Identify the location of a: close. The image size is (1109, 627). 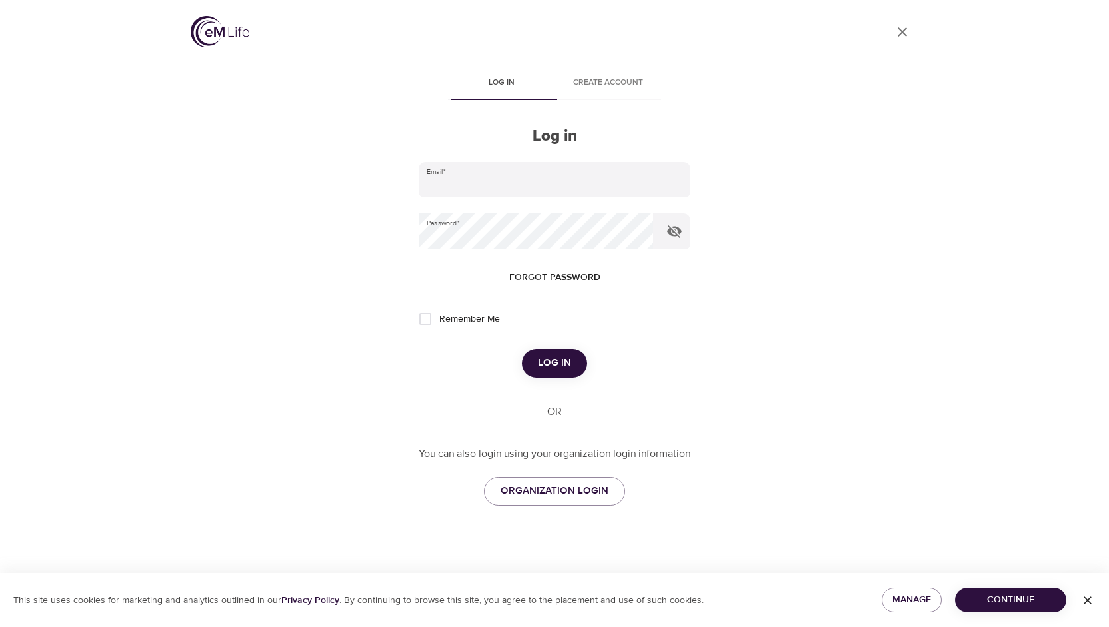
(902, 32).